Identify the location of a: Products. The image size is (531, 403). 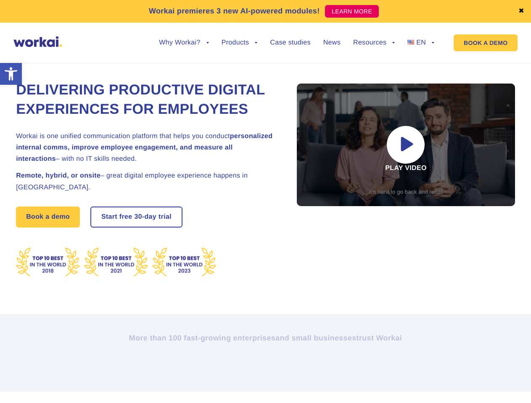
(240, 43).